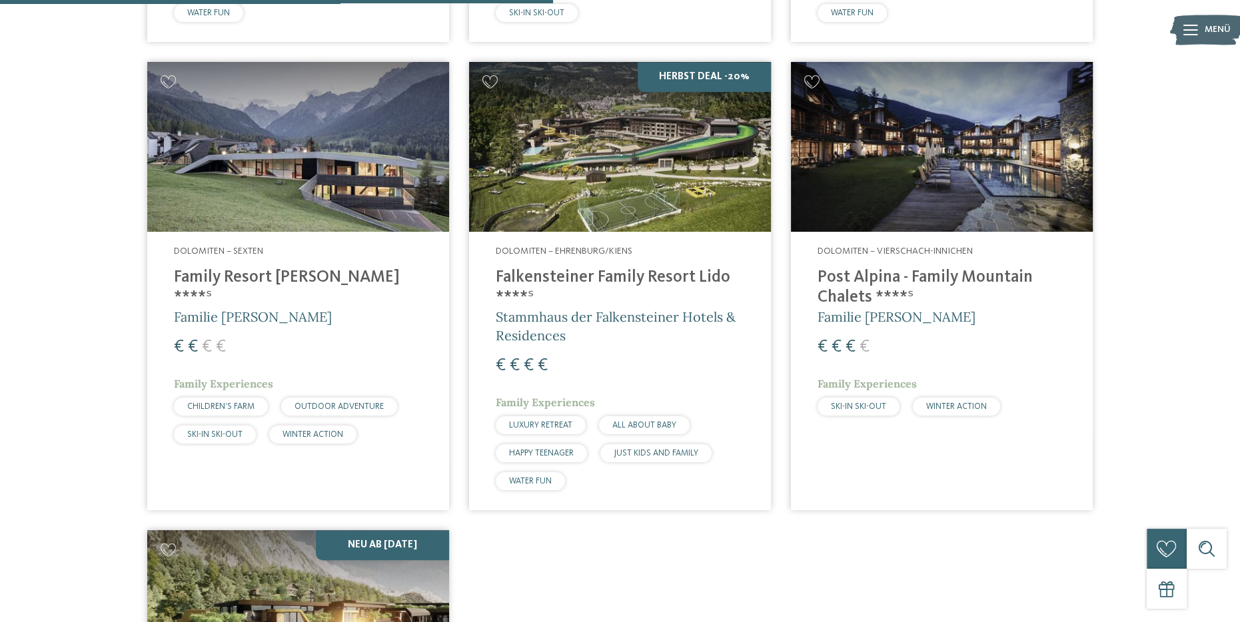 The width and height of the screenshot is (1240, 622). Describe the element at coordinates (339, 406) in the screenshot. I see `span: OUTDOOR ADVENTURE` at that location.